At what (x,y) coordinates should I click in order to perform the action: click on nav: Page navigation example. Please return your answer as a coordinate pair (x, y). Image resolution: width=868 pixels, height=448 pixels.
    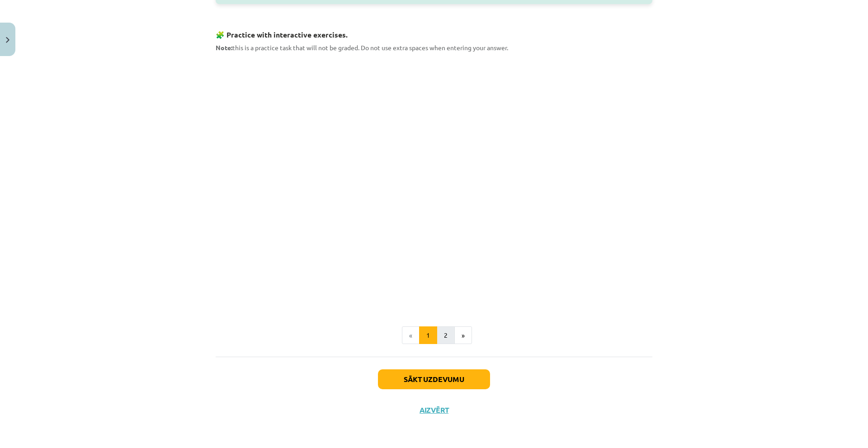
    Looking at the image, I should click on (434, 335).